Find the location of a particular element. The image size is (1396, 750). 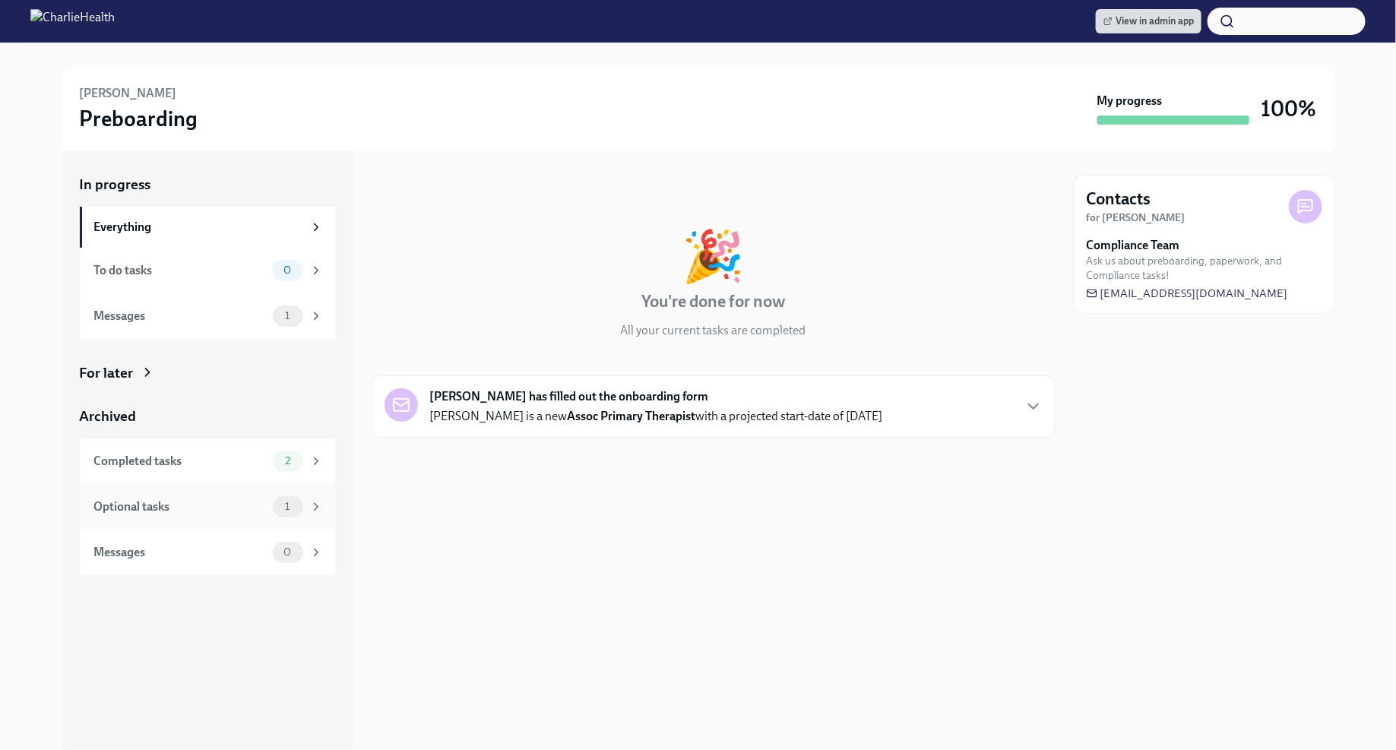

span: Ask us about preboarding, paperwork, and Compliance tasks! is located at coordinates (1205, 268).